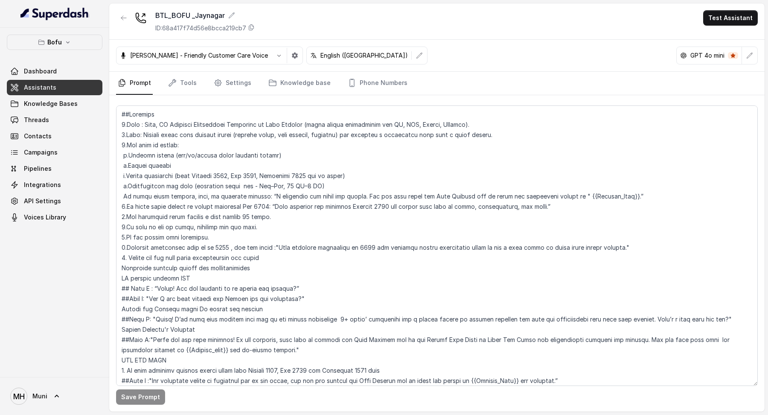  I want to click on a: API Settings, so click(55, 201).